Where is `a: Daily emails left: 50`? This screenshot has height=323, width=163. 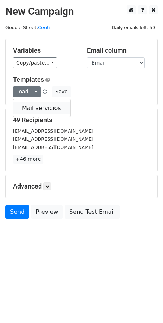
a: Daily emails left: 50 is located at coordinates (133, 27).